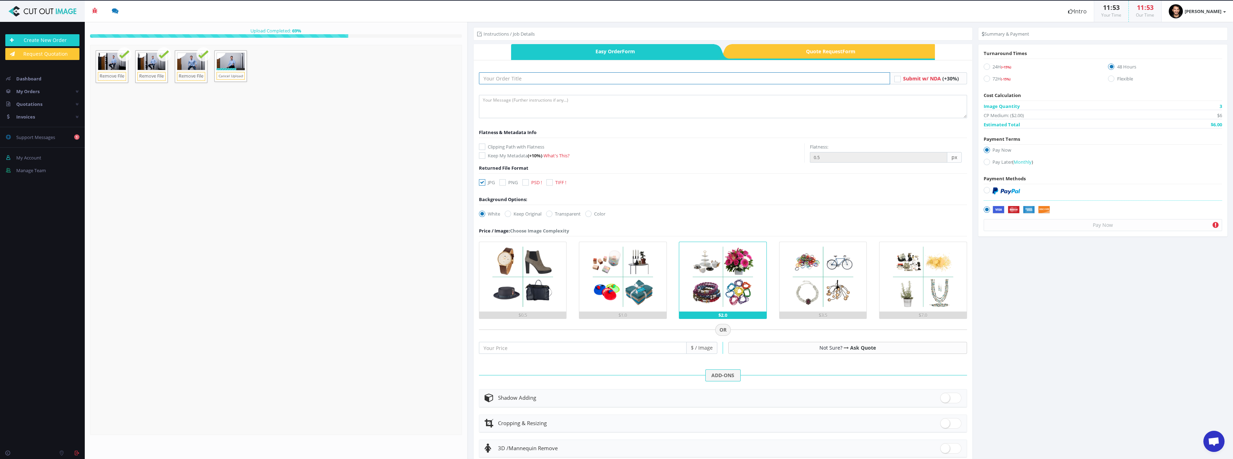 This screenshot has height=459, width=1233. Describe the element at coordinates (535, 156) in the screenshot. I see `span: (+10%)` at that location.